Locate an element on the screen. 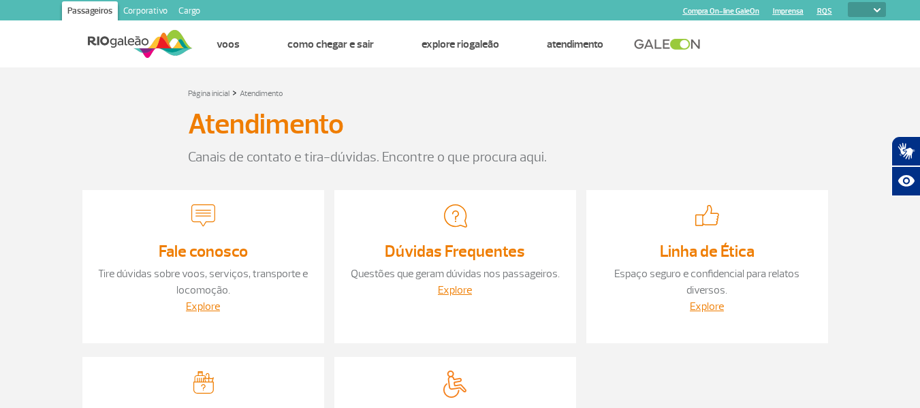 This screenshot has width=920, height=408. a: Como chegar e sair is located at coordinates (330, 44).